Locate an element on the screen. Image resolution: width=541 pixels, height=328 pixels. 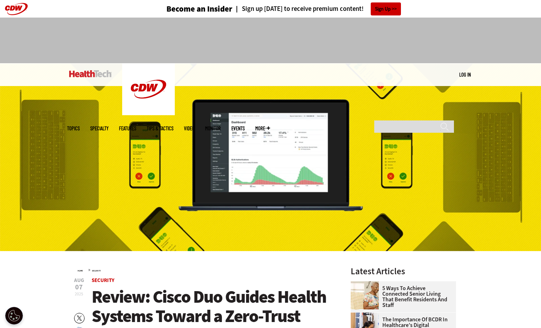
div: User menu is located at coordinates (464, 74).